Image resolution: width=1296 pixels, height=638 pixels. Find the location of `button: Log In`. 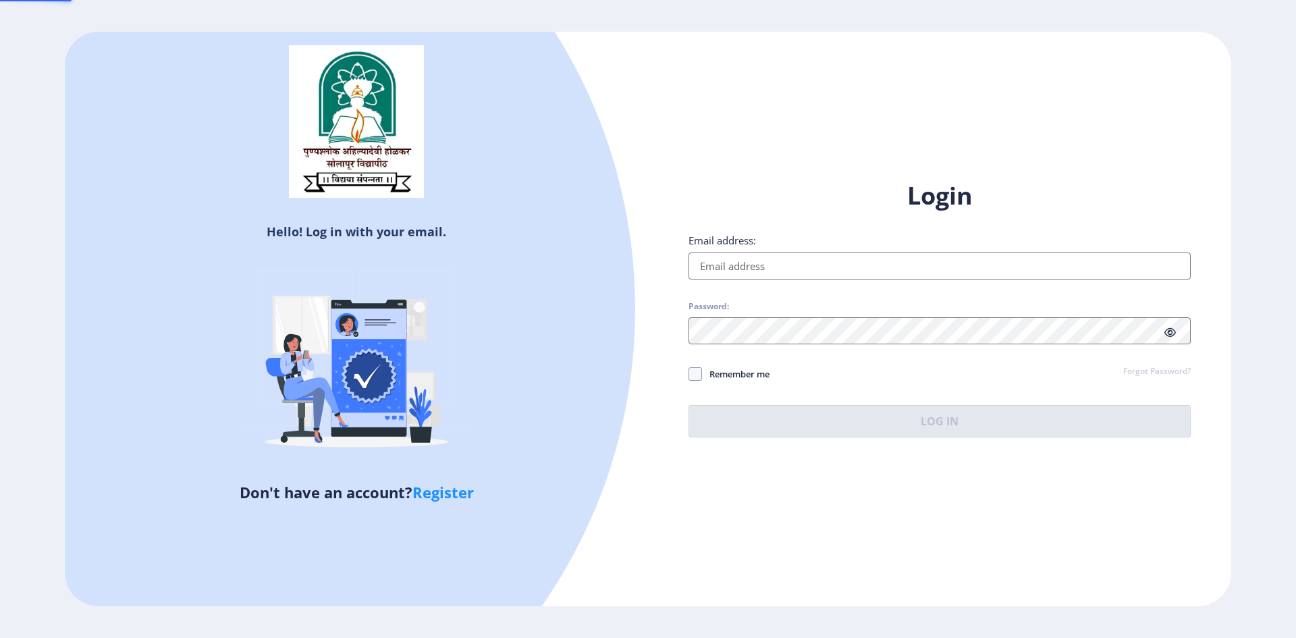

button: Log In is located at coordinates (940, 421).